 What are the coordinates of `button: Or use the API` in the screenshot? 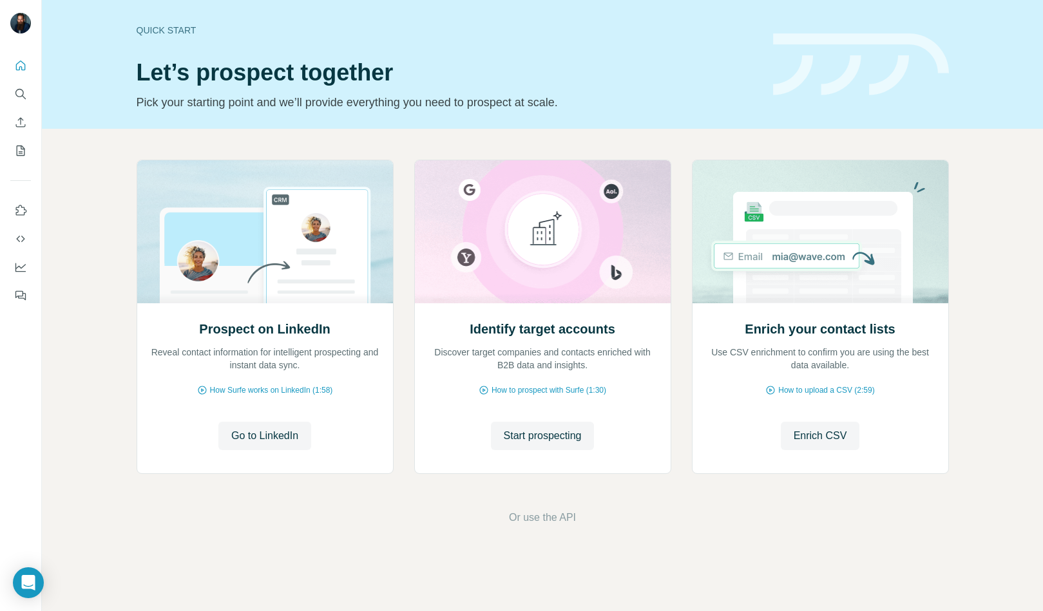 It's located at (543, 518).